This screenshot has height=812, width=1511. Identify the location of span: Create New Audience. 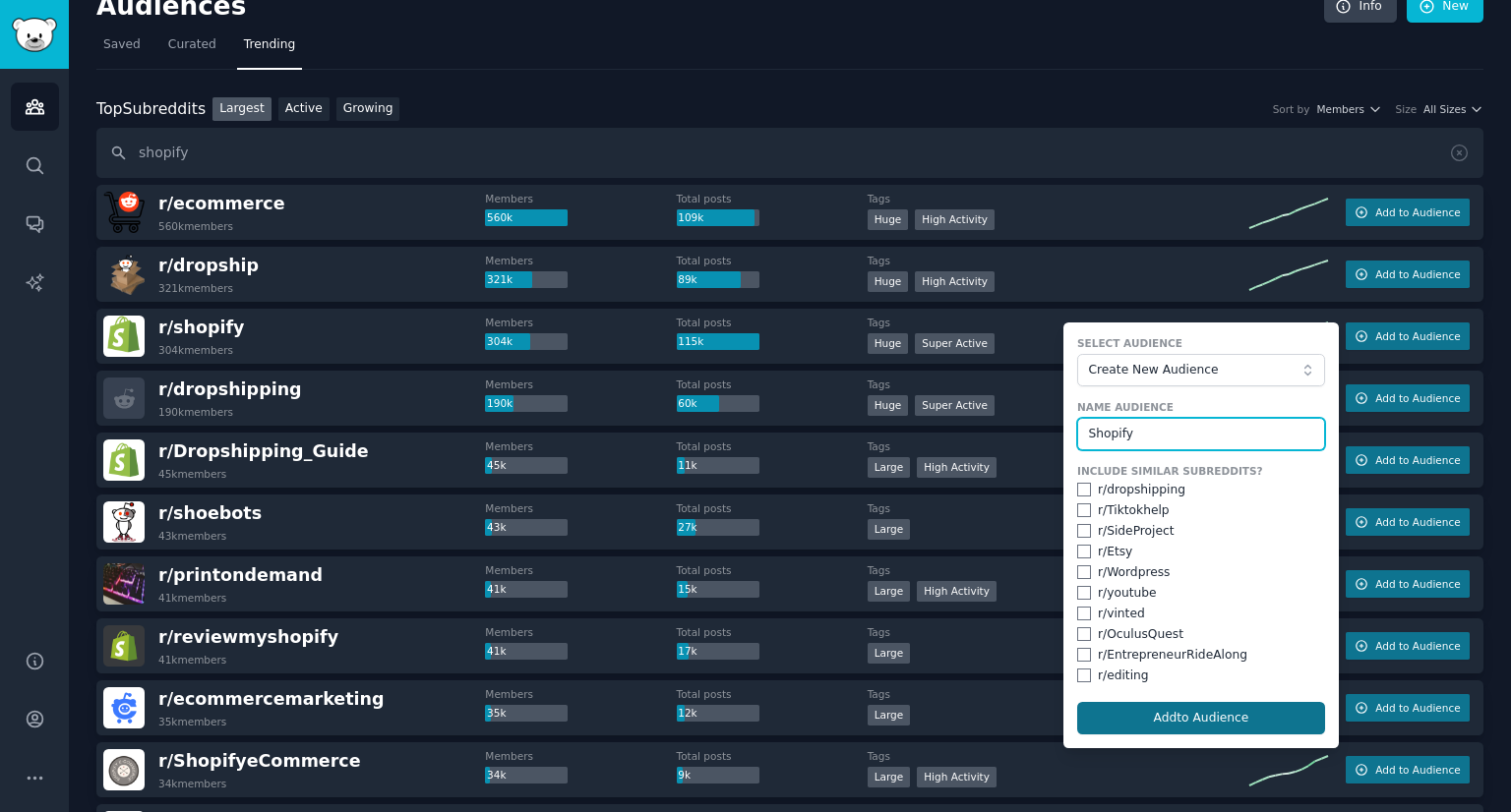
(1195, 371).